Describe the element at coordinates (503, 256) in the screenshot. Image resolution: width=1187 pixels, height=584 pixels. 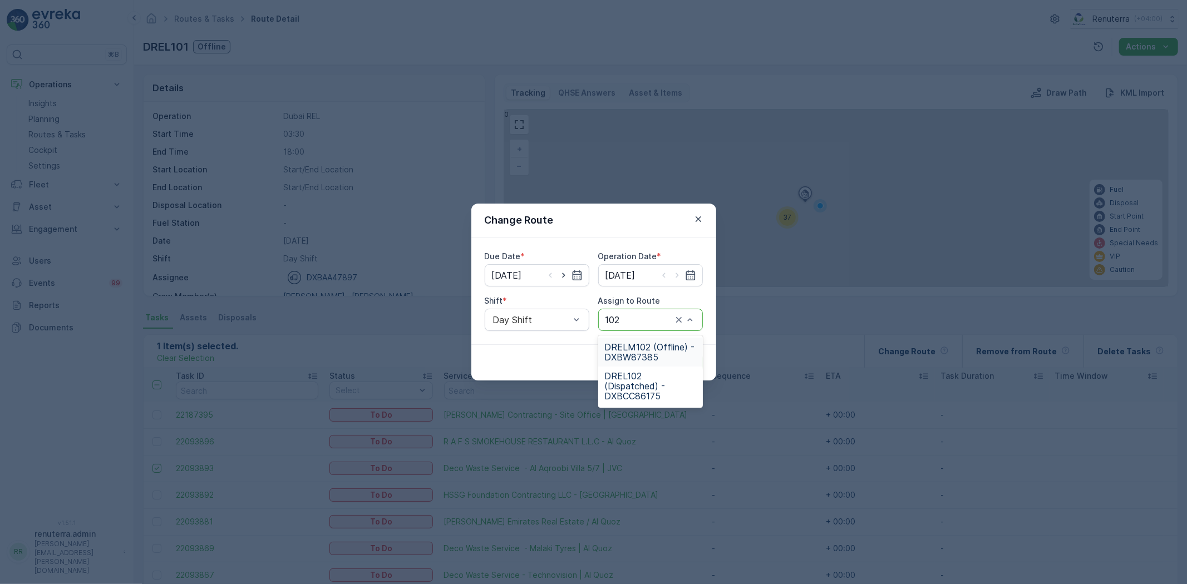
I see `label: Due Date` at that location.